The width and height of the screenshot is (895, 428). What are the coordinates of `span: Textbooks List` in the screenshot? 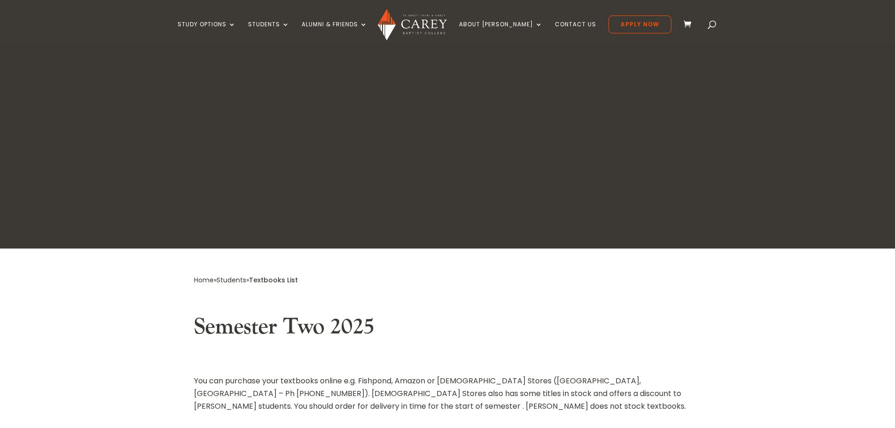 It's located at (273, 280).